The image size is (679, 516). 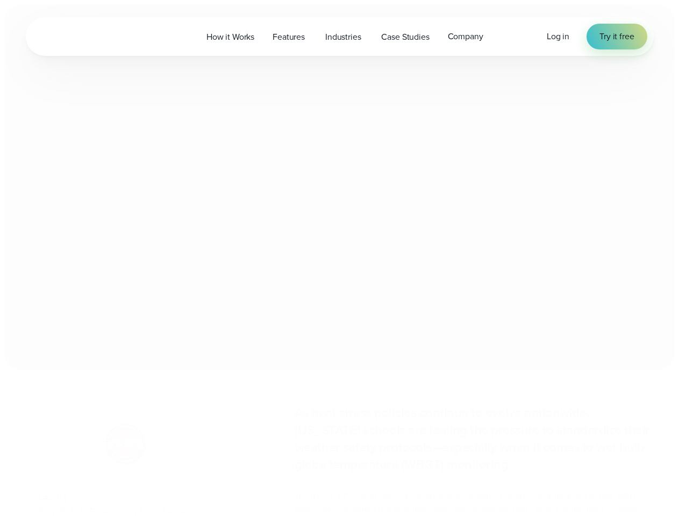 I want to click on span: Case Studies, so click(x=405, y=37).